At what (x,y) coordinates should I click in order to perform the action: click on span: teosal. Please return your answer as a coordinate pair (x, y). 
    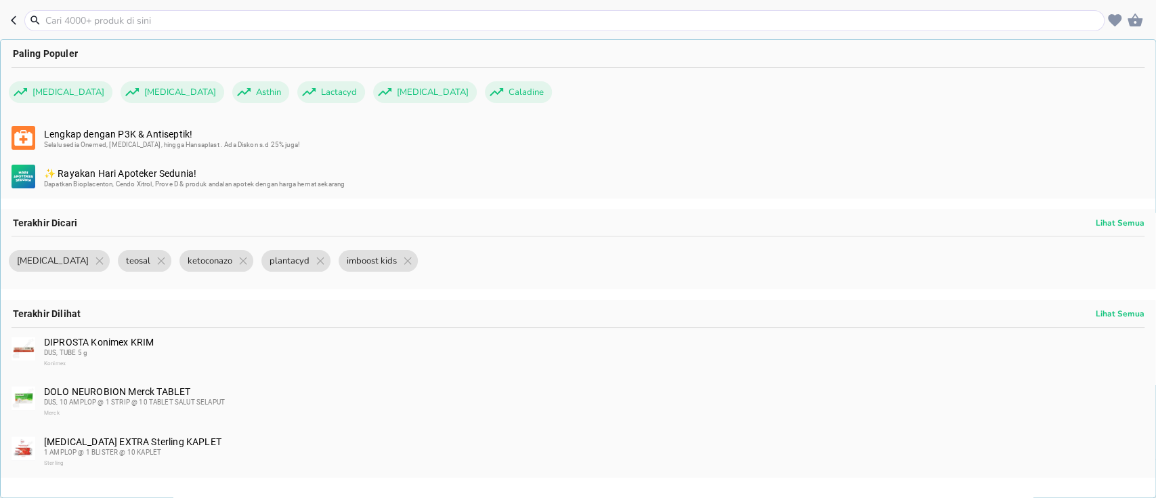
    Looking at the image, I should click on (138, 261).